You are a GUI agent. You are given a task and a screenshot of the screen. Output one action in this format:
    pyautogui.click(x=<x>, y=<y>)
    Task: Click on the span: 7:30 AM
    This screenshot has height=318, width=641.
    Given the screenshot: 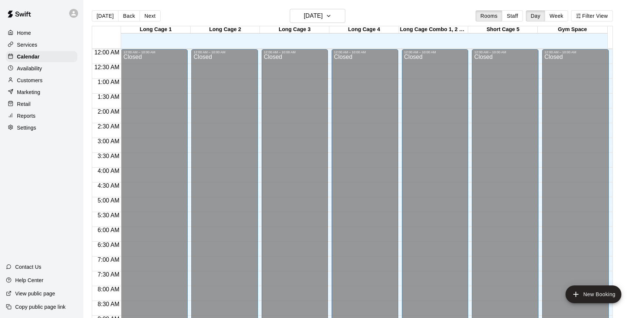 What is the action you would take?
    pyautogui.click(x=108, y=274)
    